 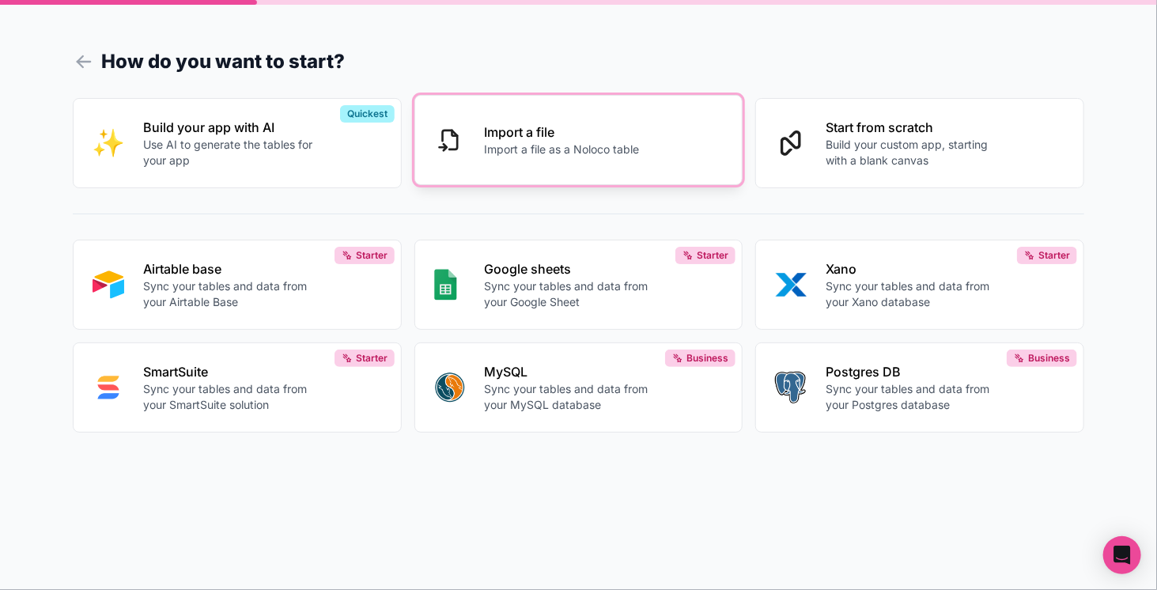 I want to click on button: SMART_SUITESmartSuiteSync your tables and data from your SmartSuite solutionStarter, so click(x=237, y=388).